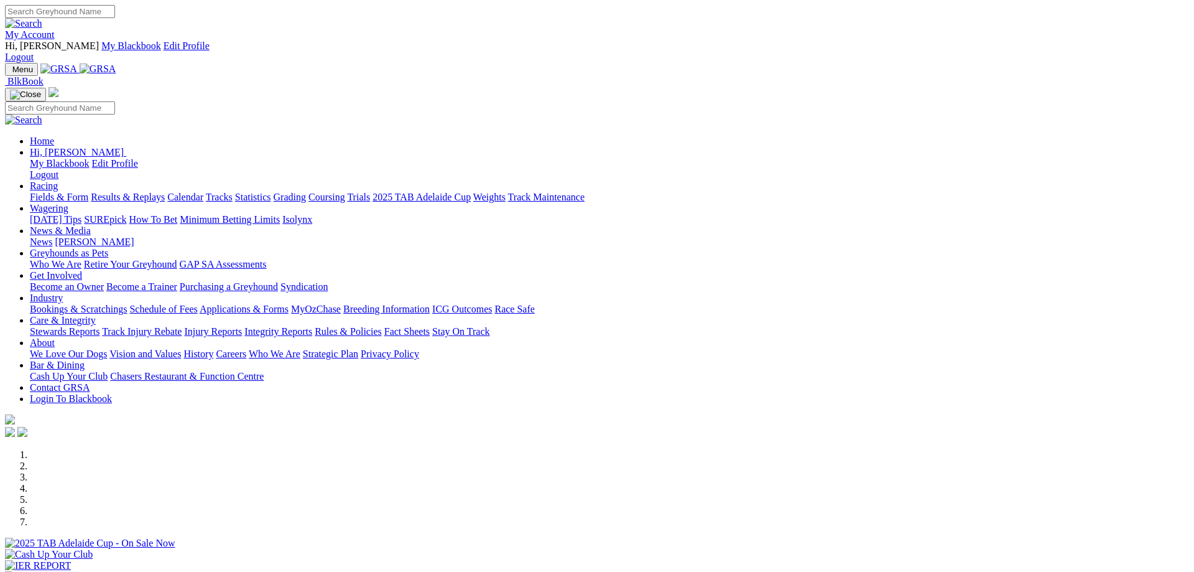  What do you see at coordinates (609, 264) in the screenshot?
I see `div: Greyhounds as Pets` at bounding box center [609, 264].